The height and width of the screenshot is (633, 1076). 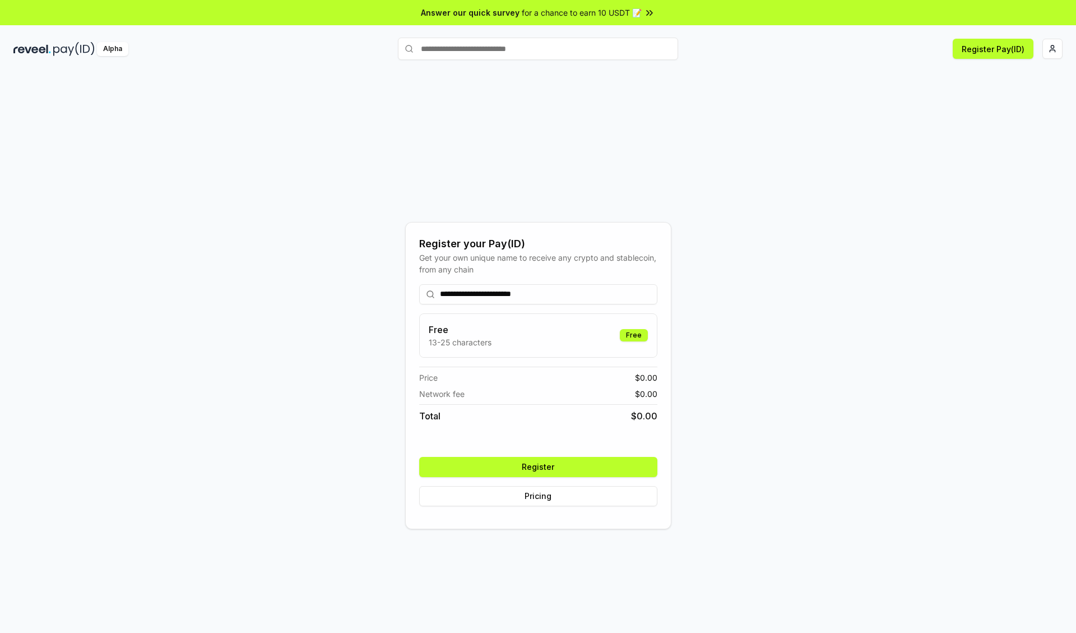 I want to click on div: Free, so click(x=634, y=335).